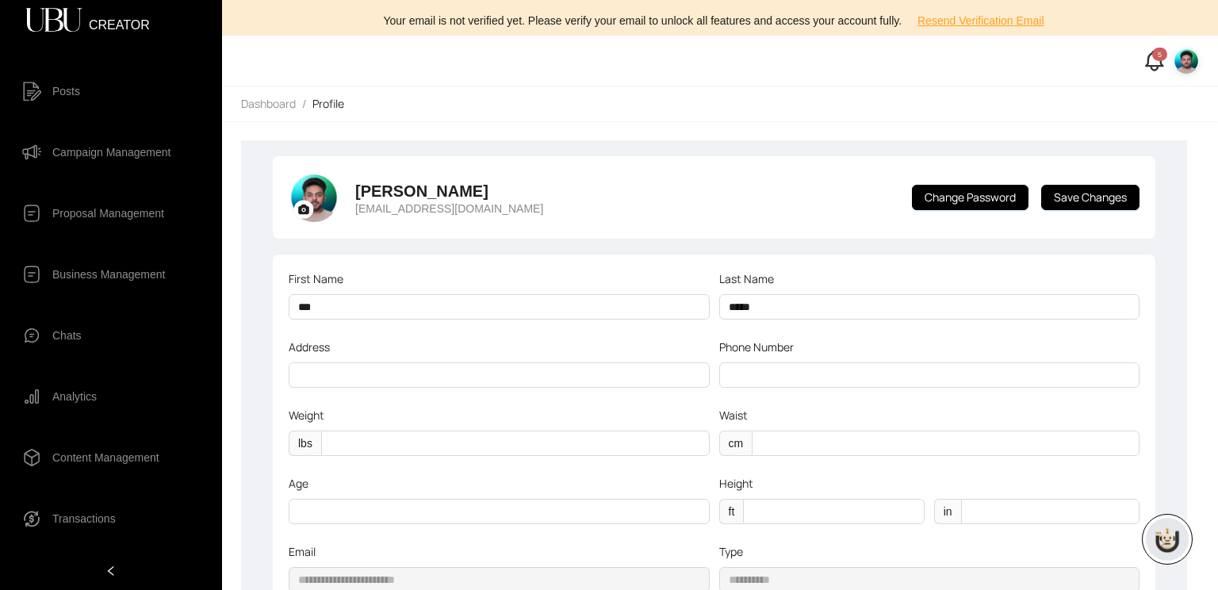 This screenshot has height=590, width=1218. I want to click on span: Change Password, so click(970, 197).